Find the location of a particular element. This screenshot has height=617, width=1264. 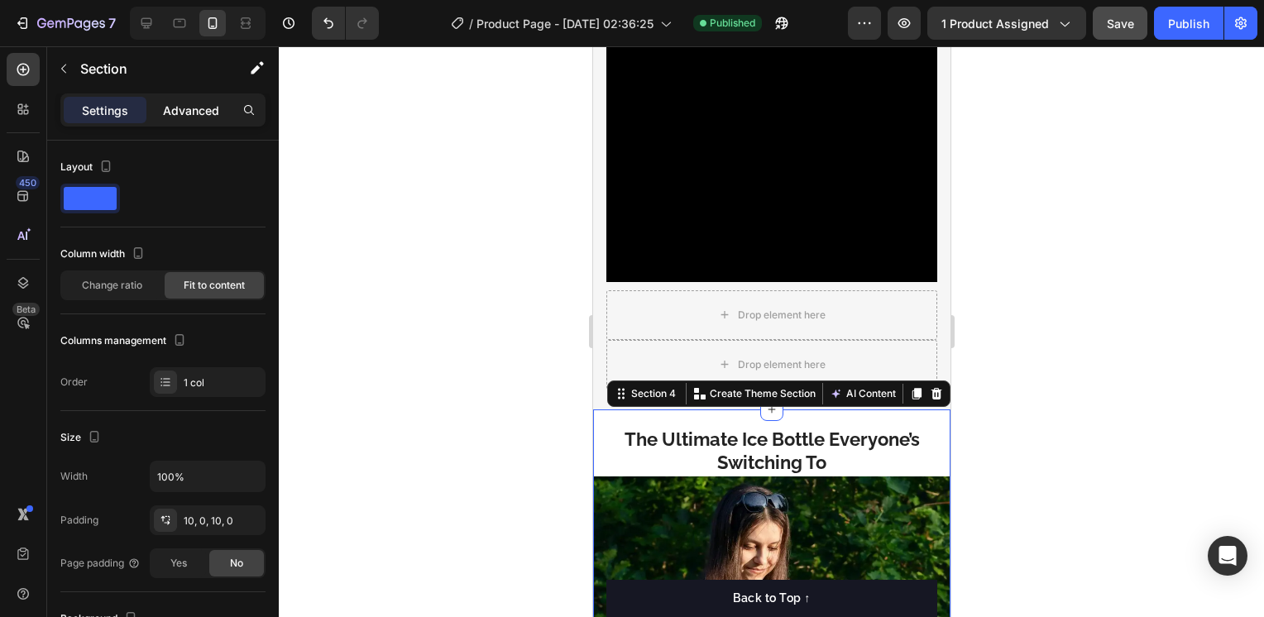

button: 1 product assigned is located at coordinates (1007, 23).